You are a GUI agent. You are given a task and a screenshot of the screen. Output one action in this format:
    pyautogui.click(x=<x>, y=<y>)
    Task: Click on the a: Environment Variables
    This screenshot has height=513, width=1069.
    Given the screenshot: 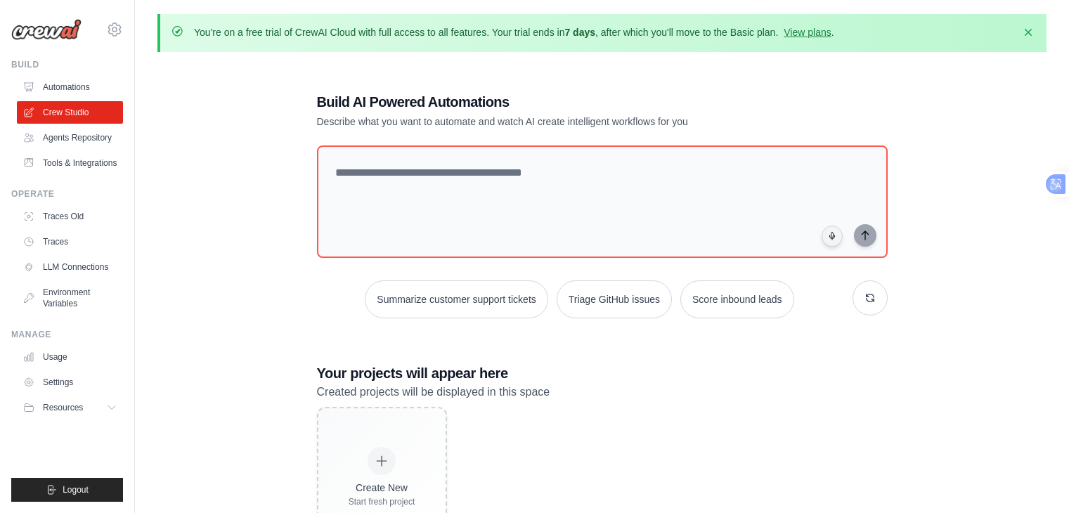 What is the action you would take?
    pyautogui.click(x=70, y=298)
    